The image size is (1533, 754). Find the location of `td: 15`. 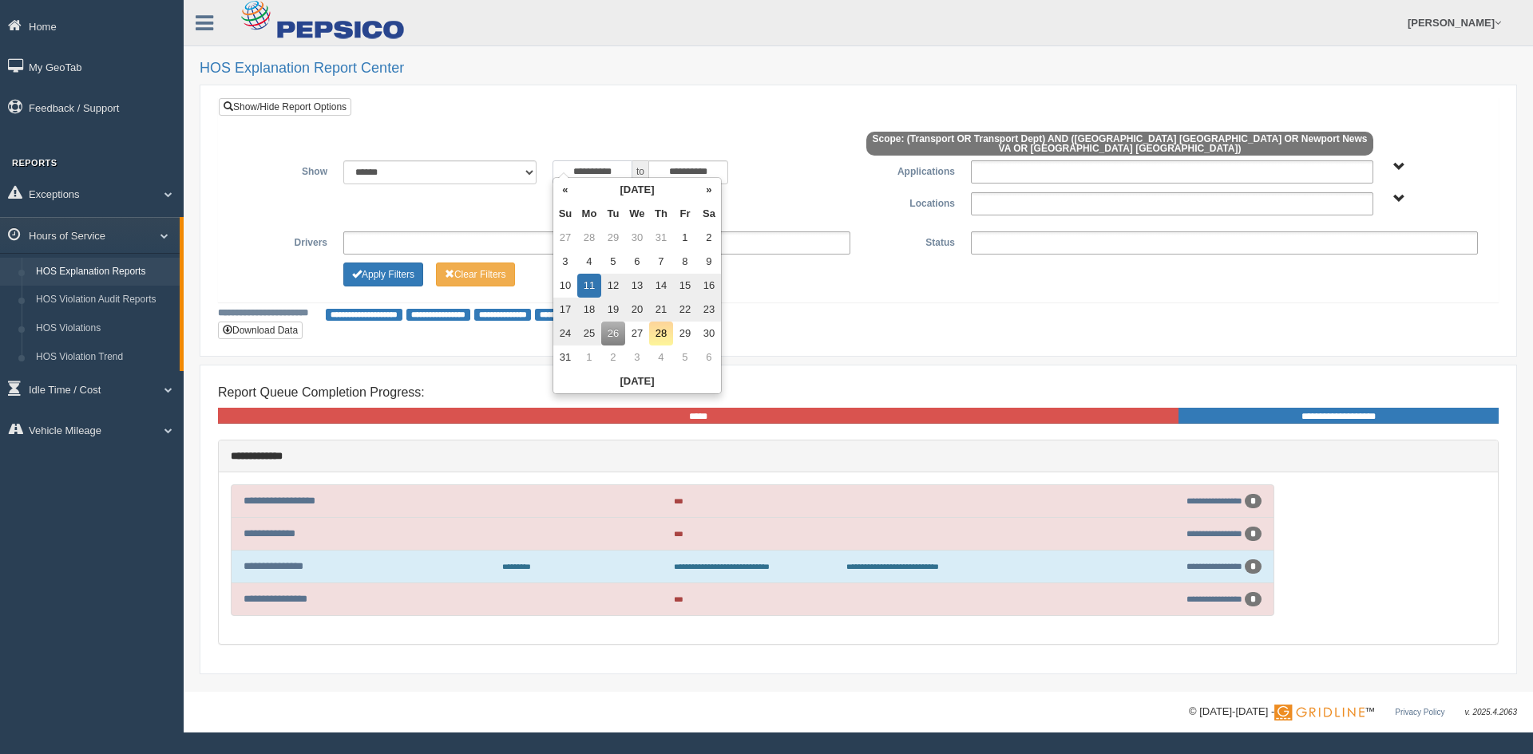

td: 15 is located at coordinates (685, 286).